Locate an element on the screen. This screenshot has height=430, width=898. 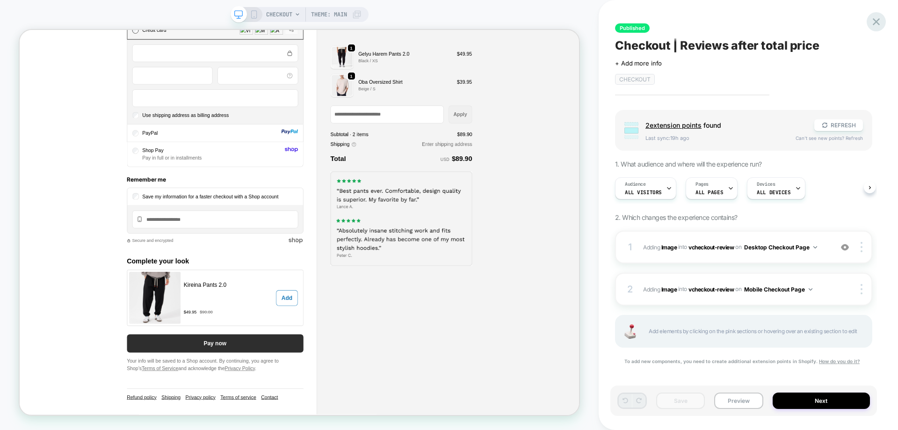
span: ALL DEVICES is located at coordinates (773, 192).